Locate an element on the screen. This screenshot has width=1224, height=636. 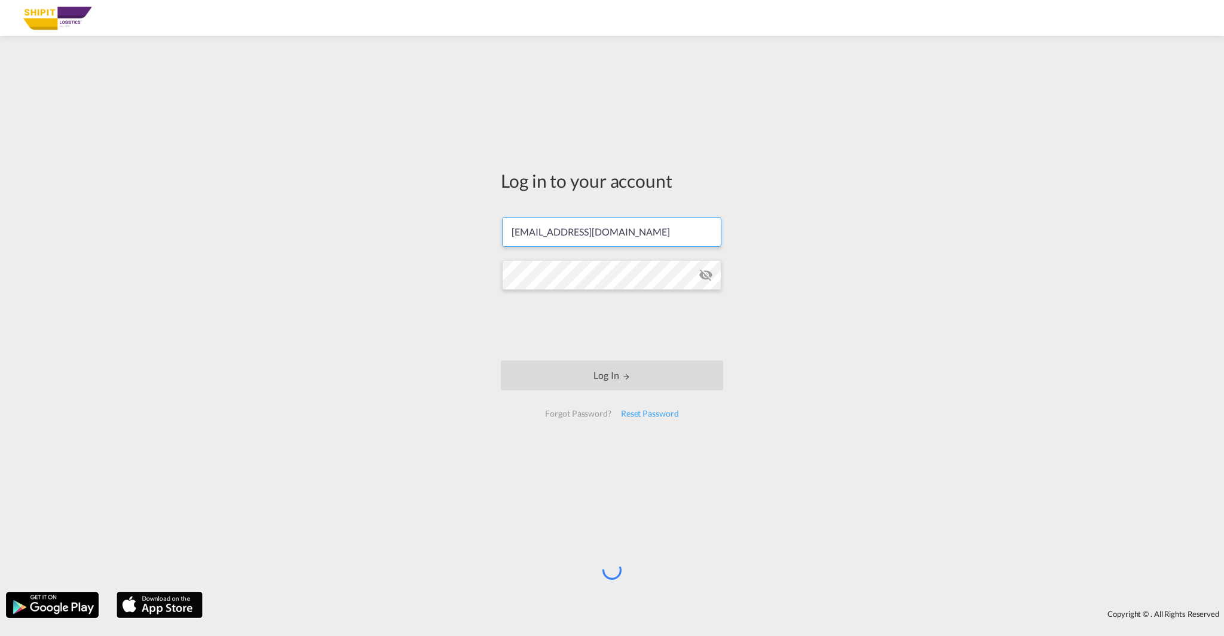
input: Enter email/phone number is located at coordinates (611, 232).